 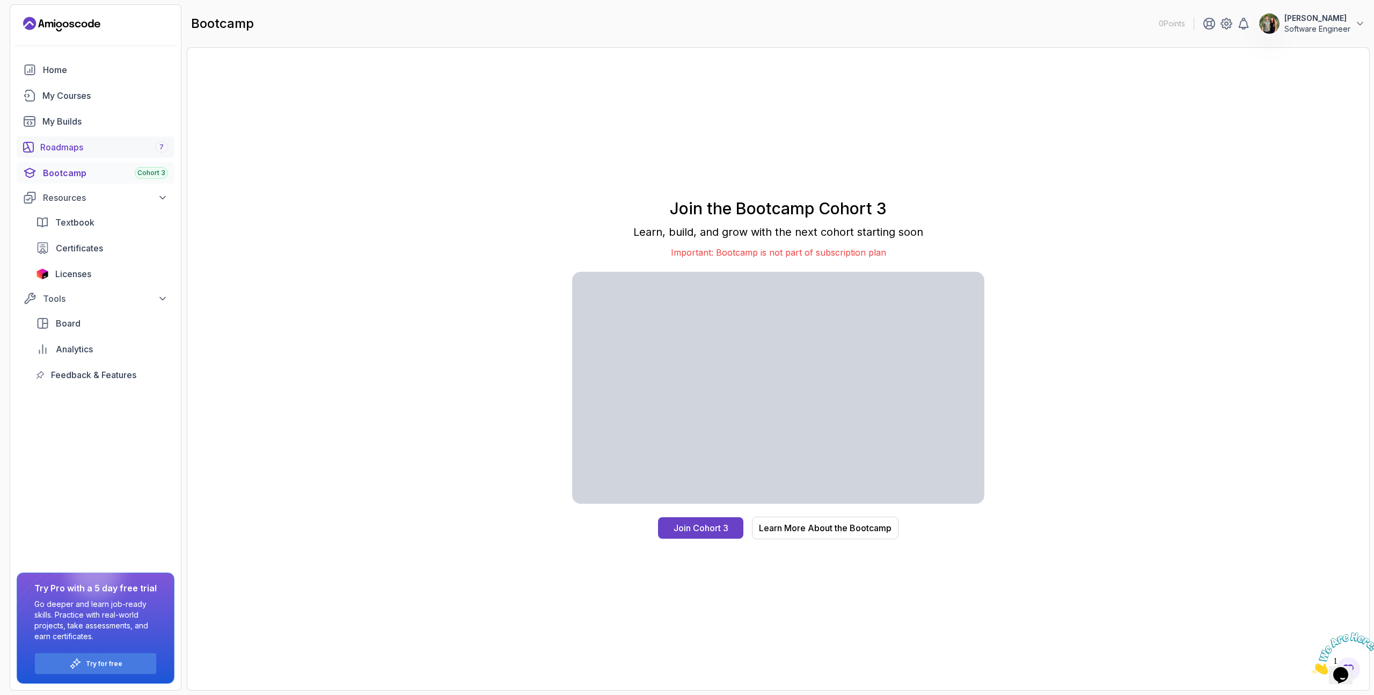 I want to click on a: bootcamp, so click(x=96, y=173).